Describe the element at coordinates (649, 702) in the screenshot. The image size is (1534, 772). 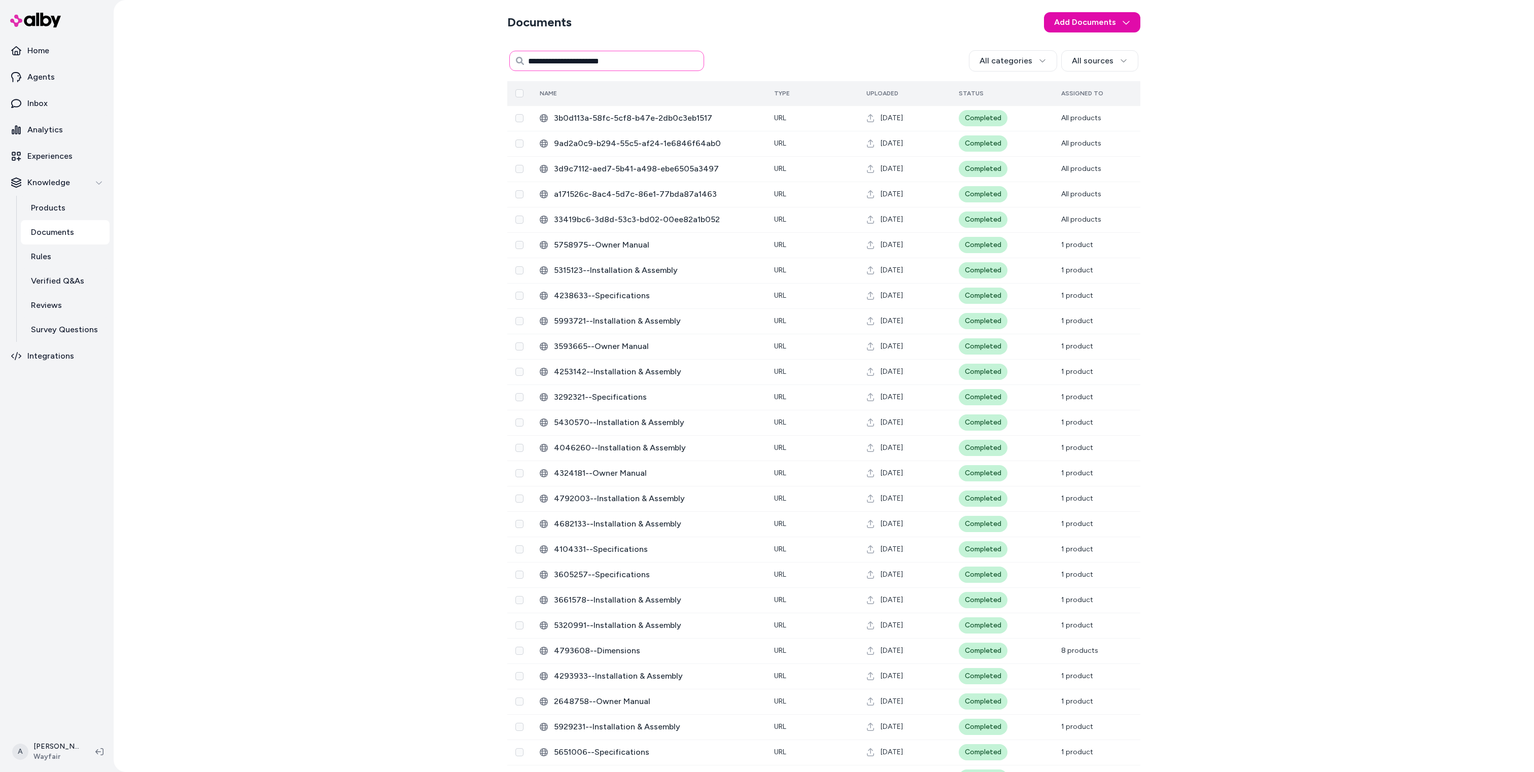
I see `div: 2648758--Owner Manual.pdf` at that location.